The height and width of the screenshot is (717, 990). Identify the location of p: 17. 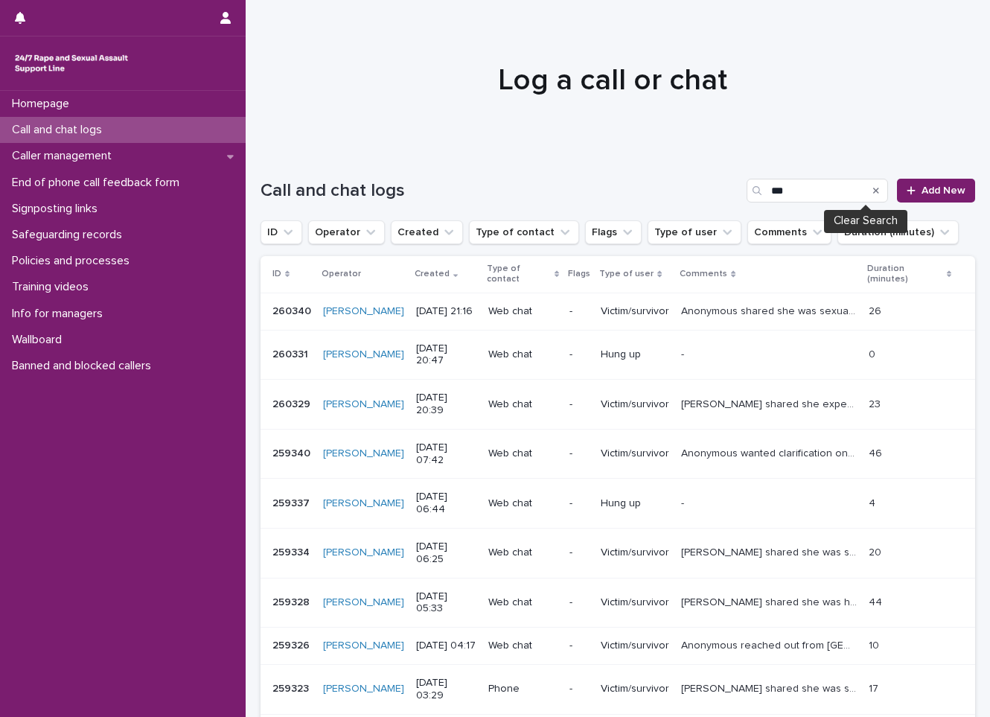
(875, 687).